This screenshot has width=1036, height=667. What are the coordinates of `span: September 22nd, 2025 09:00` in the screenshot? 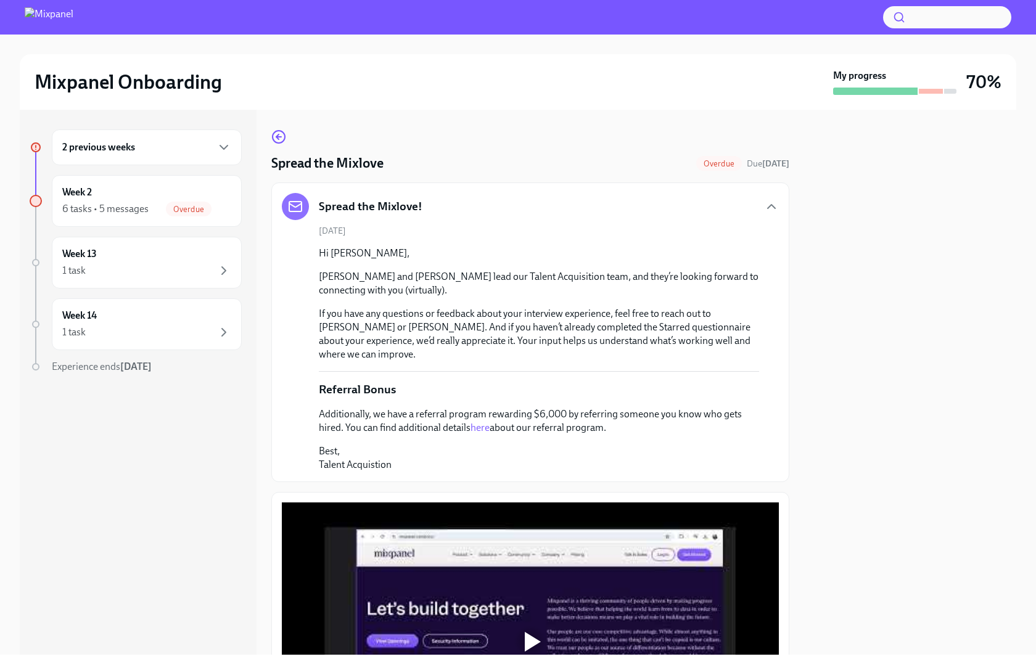 It's located at (768, 163).